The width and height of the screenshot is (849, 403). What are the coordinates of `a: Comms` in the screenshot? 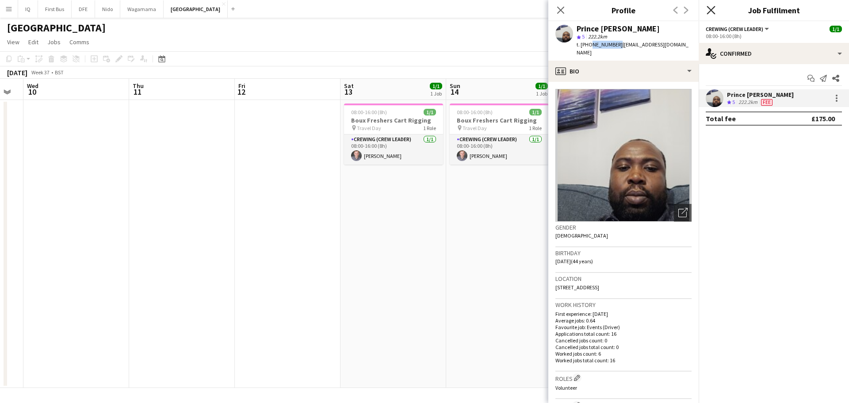 It's located at (79, 42).